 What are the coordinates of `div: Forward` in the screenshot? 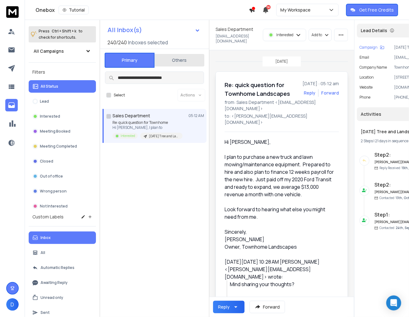 It's located at (330, 93).